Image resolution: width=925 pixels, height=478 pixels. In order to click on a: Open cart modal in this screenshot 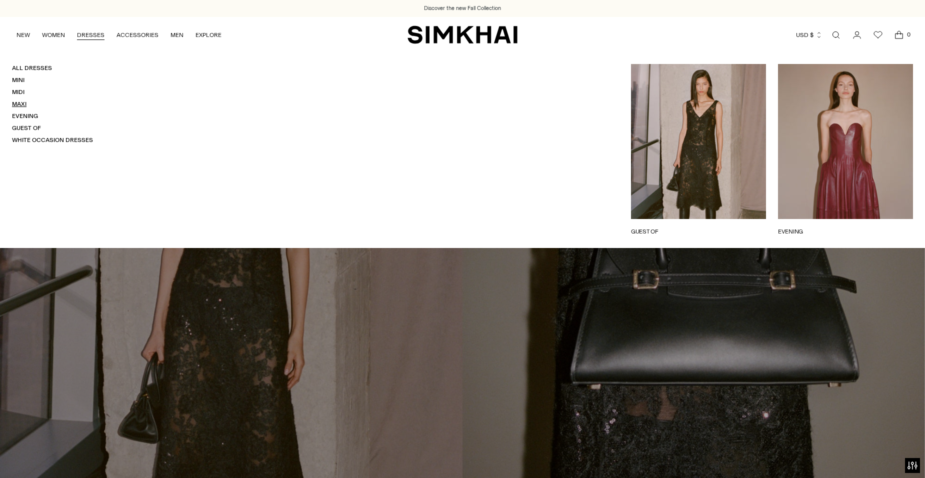, I will do `click(899, 35)`.